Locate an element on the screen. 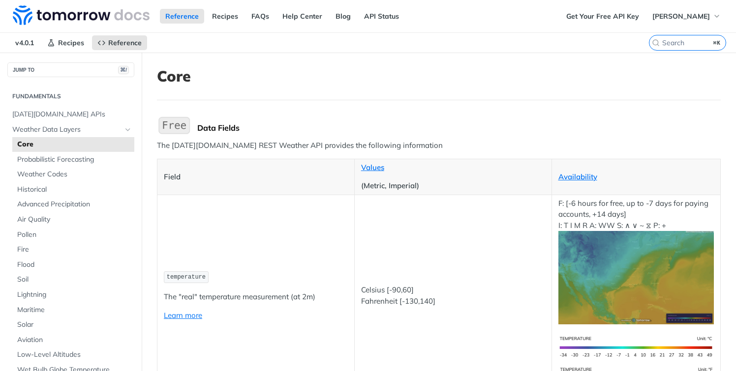 This screenshot has height=371, width=736. img: Tomorrow.io Weather API Docs is located at coordinates (81, 15).